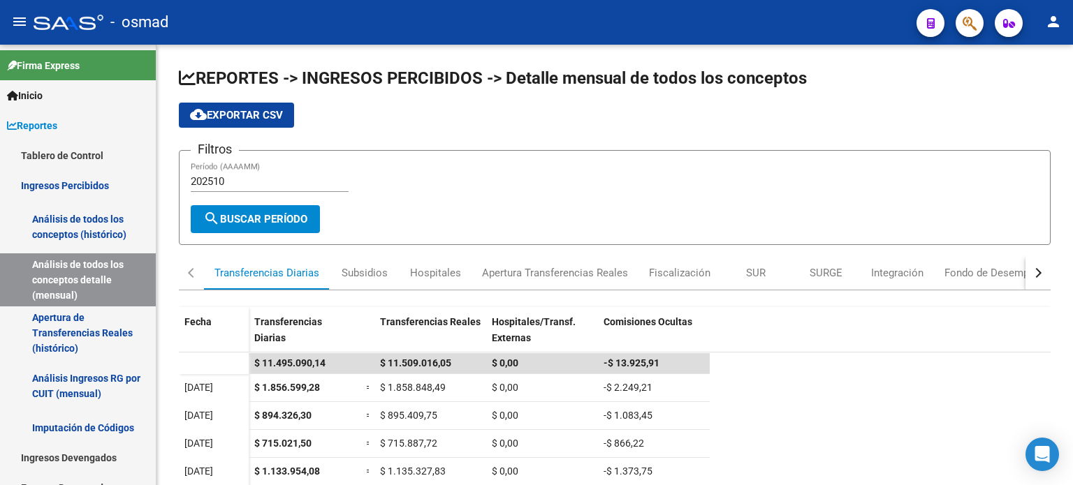 The image size is (1073, 485). I want to click on div: SUR, so click(756, 273).